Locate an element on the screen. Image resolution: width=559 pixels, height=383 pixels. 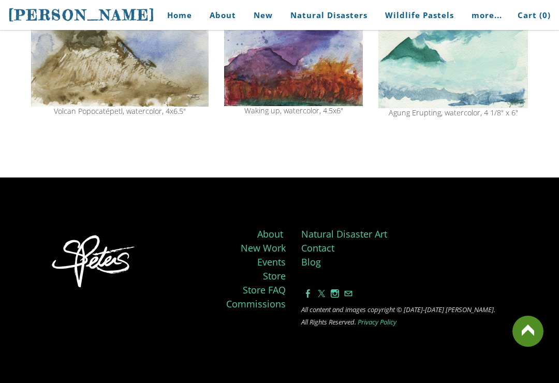
a: Wildlife Pastels is located at coordinates (419, 15).